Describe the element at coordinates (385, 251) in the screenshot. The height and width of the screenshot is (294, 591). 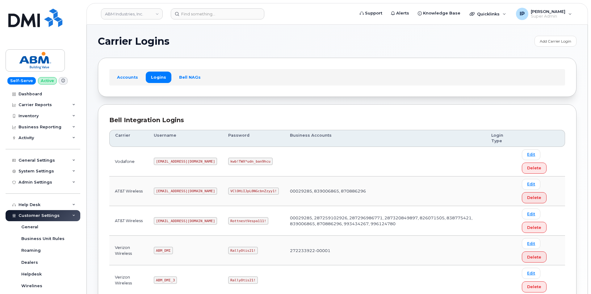
I see `td: 272233922-00001` at that location.